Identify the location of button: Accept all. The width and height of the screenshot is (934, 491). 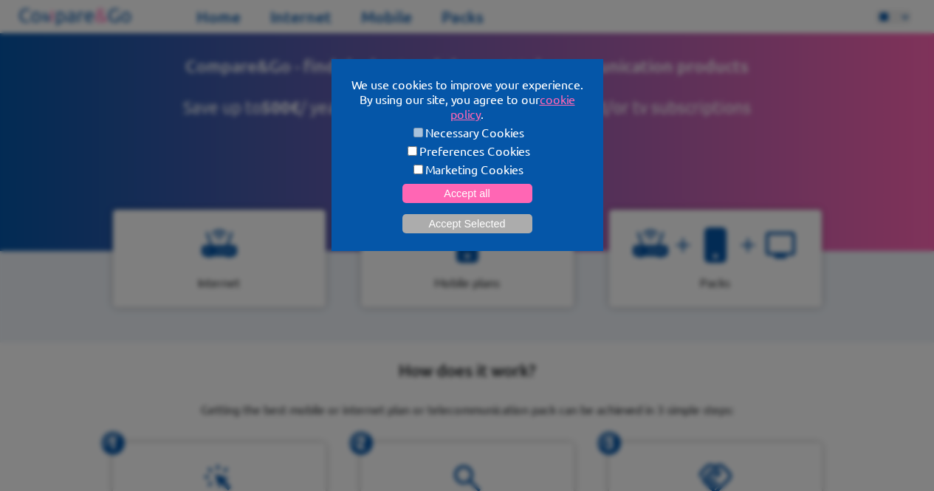
(467, 193).